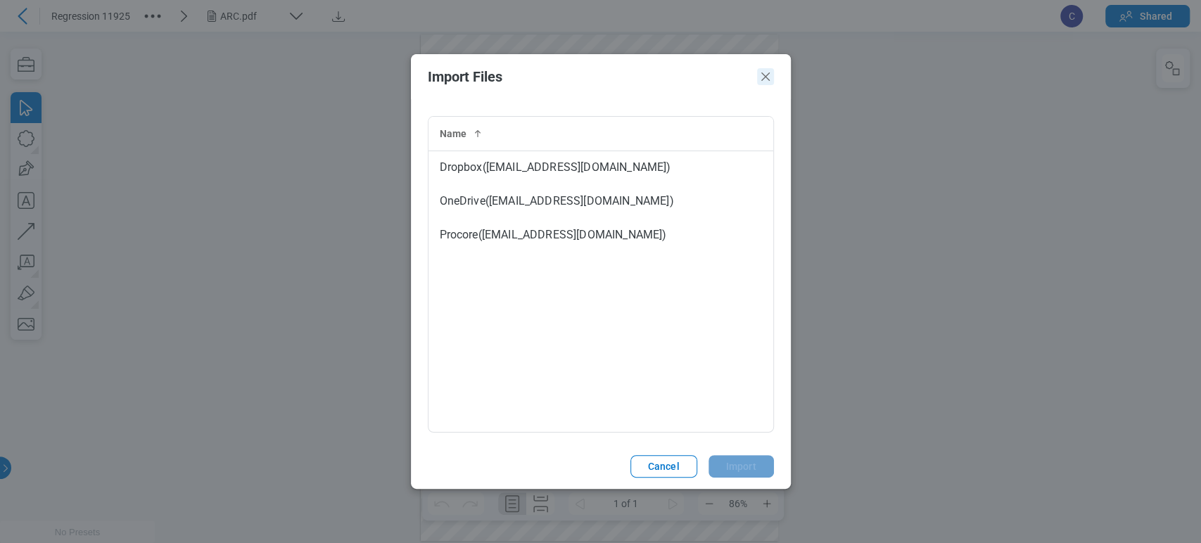 Image resolution: width=1201 pixels, height=543 pixels. Describe the element at coordinates (663, 466) in the screenshot. I see `button: Cancel` at that location.